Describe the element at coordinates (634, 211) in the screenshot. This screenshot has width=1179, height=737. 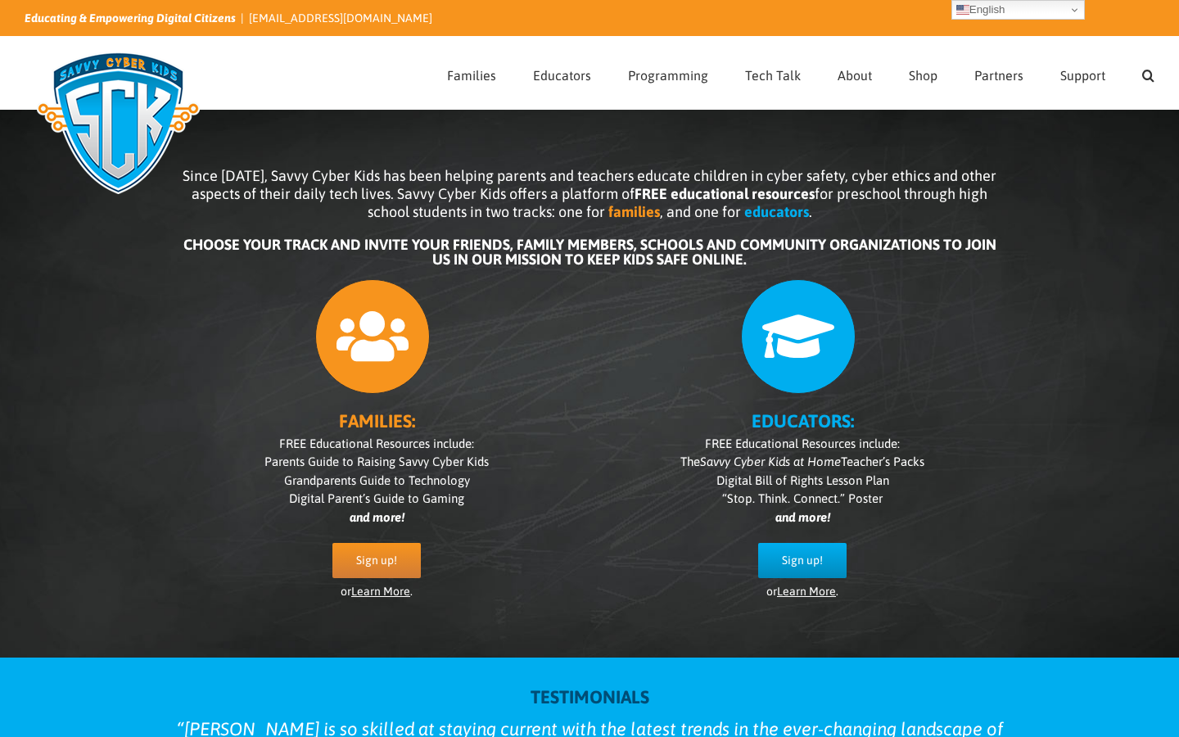
I see `b: families` at that location.